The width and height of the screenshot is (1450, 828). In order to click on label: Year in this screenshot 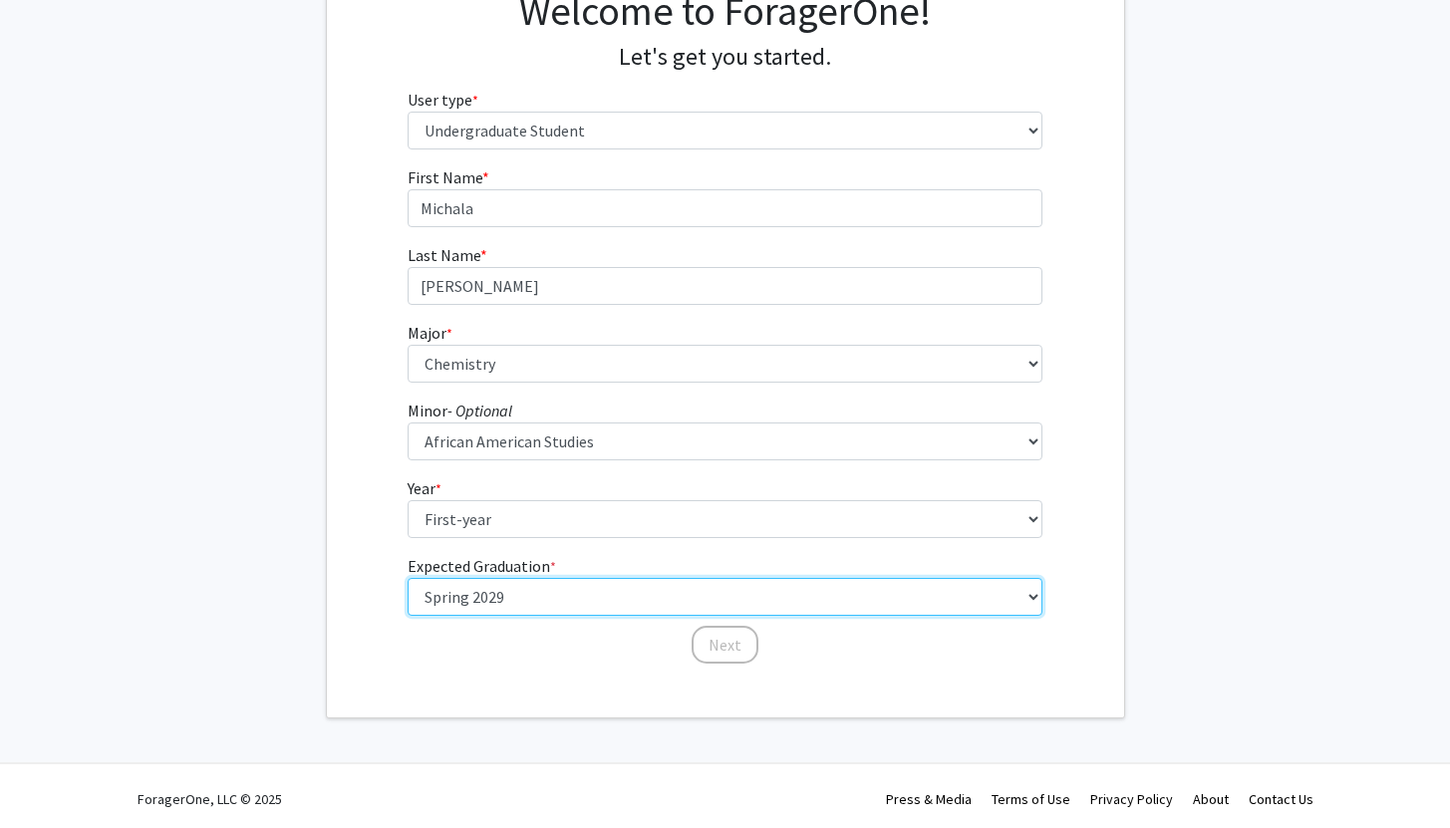, I will do `click(425, 488)`.